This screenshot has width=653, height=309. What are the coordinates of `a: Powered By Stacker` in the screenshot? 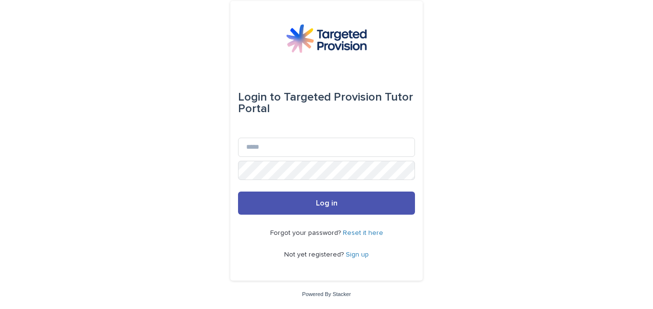 It's located at (326, 294).